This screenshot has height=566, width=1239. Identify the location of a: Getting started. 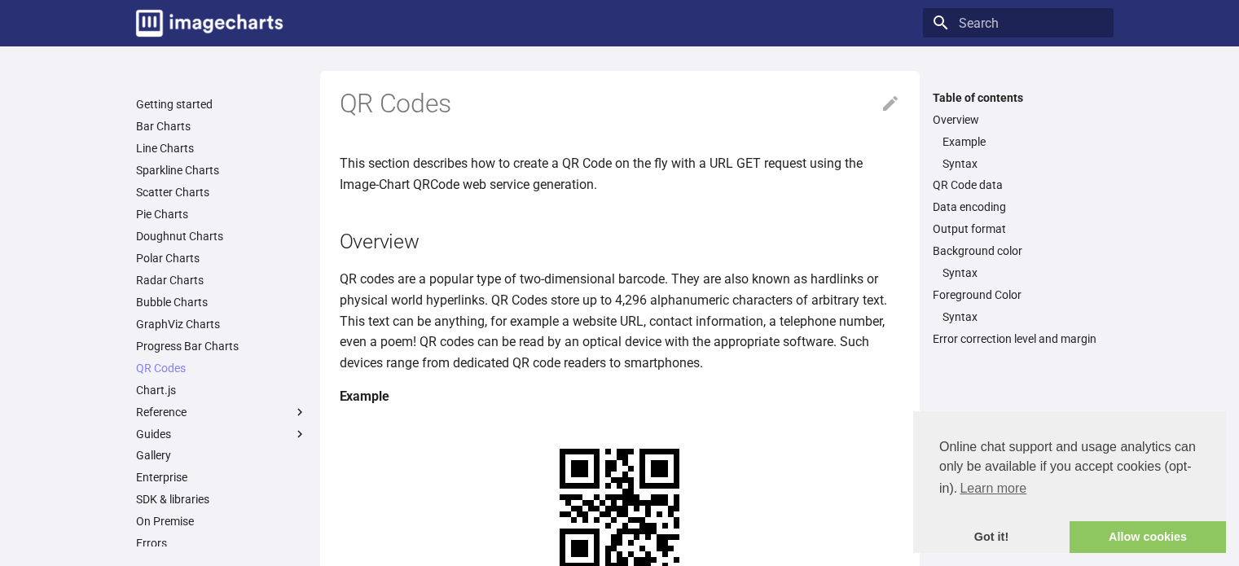
(221, 104).